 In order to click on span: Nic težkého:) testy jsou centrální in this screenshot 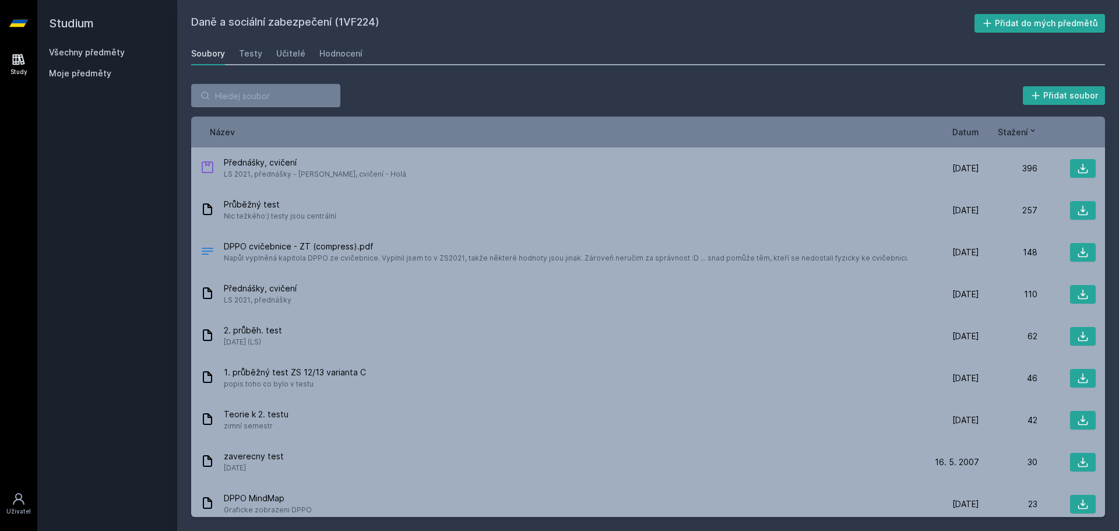, I will do `click(280, 216)`.